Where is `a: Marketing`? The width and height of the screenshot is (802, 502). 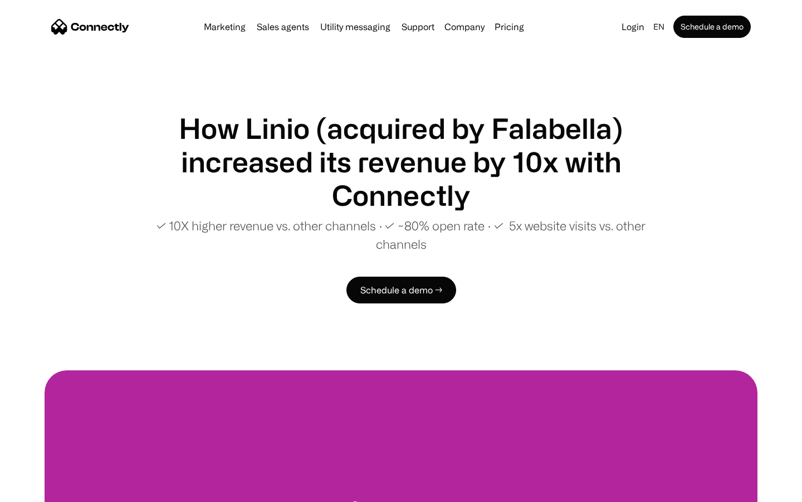
a: Marketing is located at coordinates (225, 27).